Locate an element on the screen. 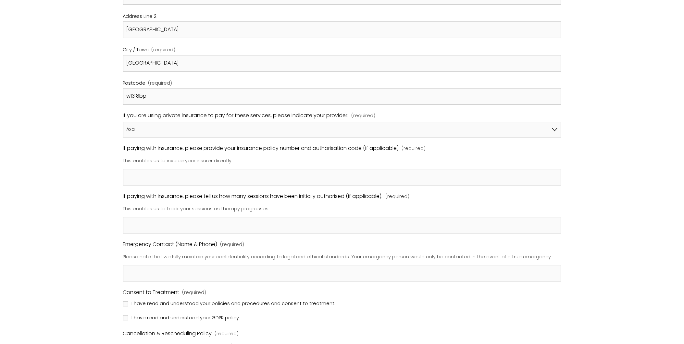  select: If you are using private insurance to pay for these services, please indicate your provider. is located at coordinates (342, 130).